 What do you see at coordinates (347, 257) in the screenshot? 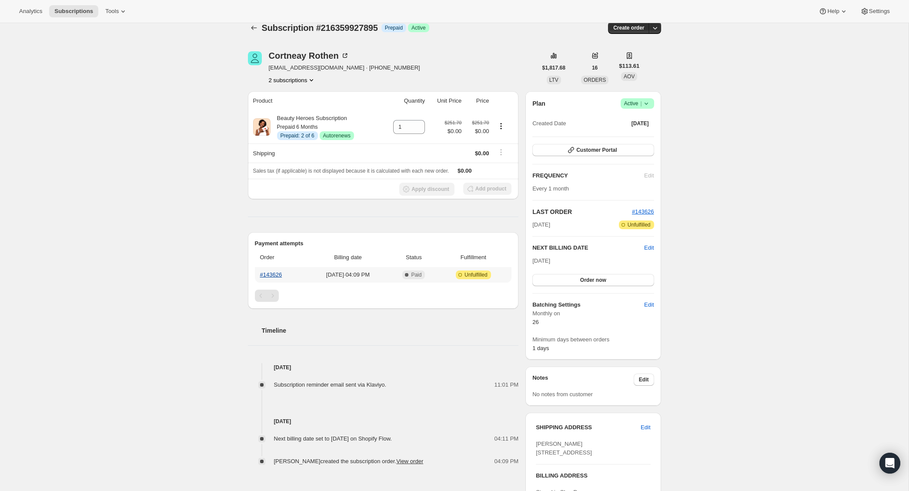
I see `span: Billing date` at bounding box center [347, 257].